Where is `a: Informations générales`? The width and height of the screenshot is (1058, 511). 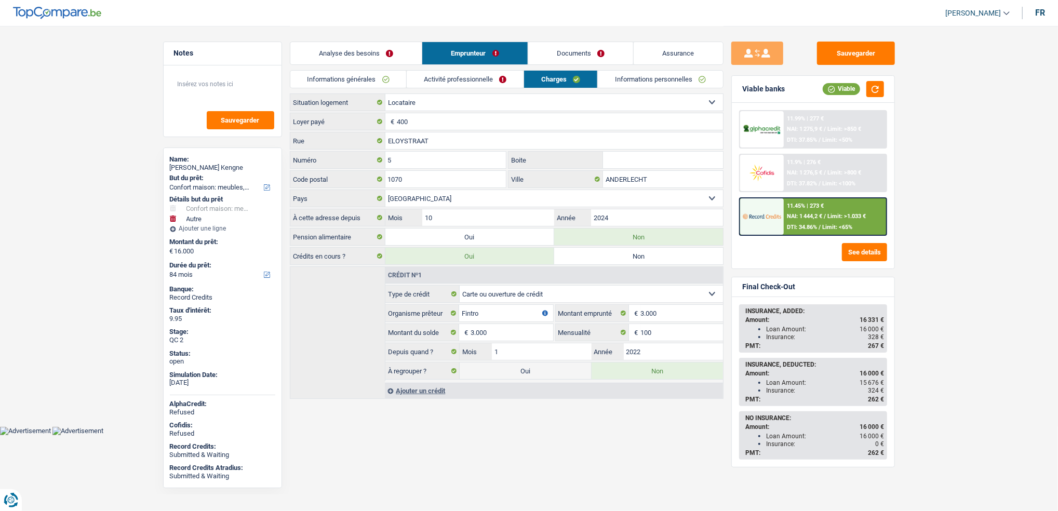
a: Informations générales is located at coordinates (349, 79).